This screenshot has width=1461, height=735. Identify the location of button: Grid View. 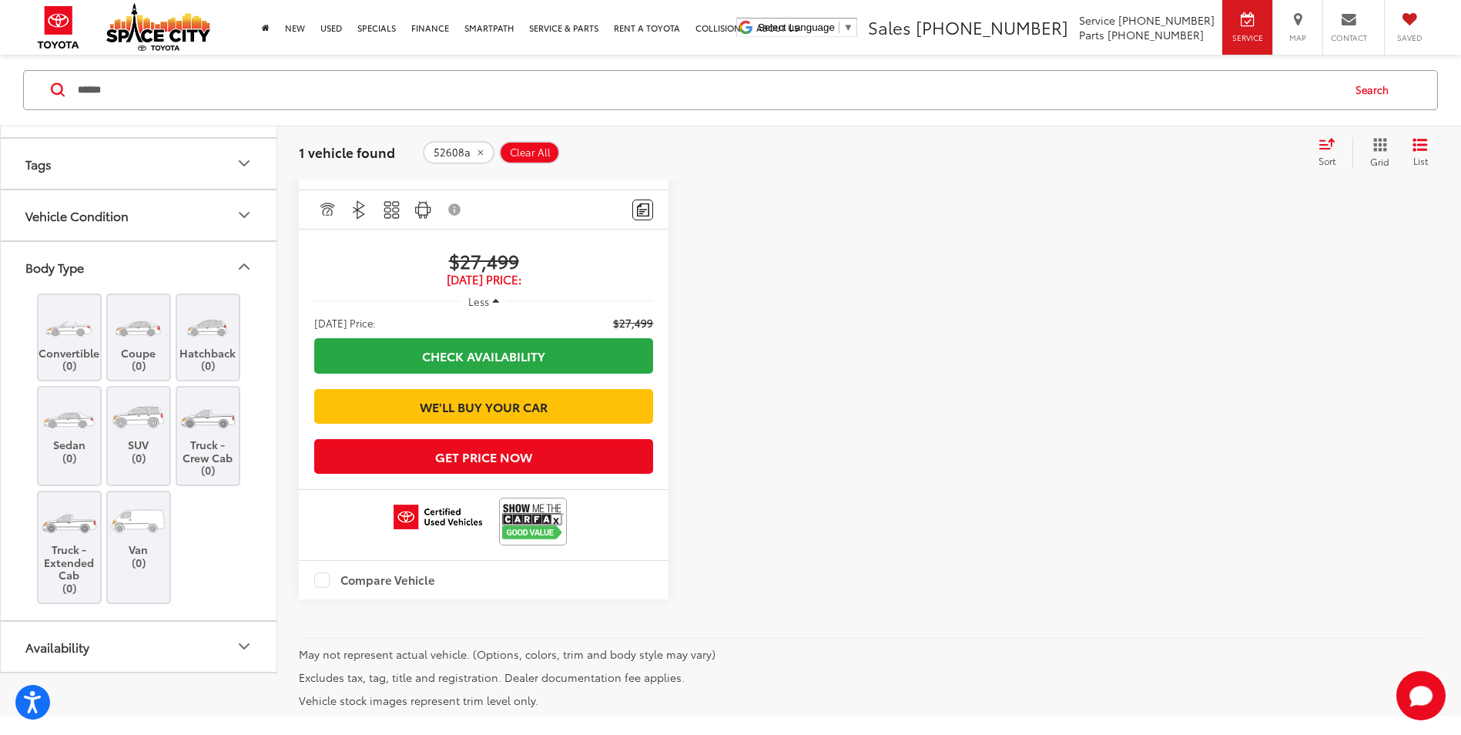
(1376, 153).